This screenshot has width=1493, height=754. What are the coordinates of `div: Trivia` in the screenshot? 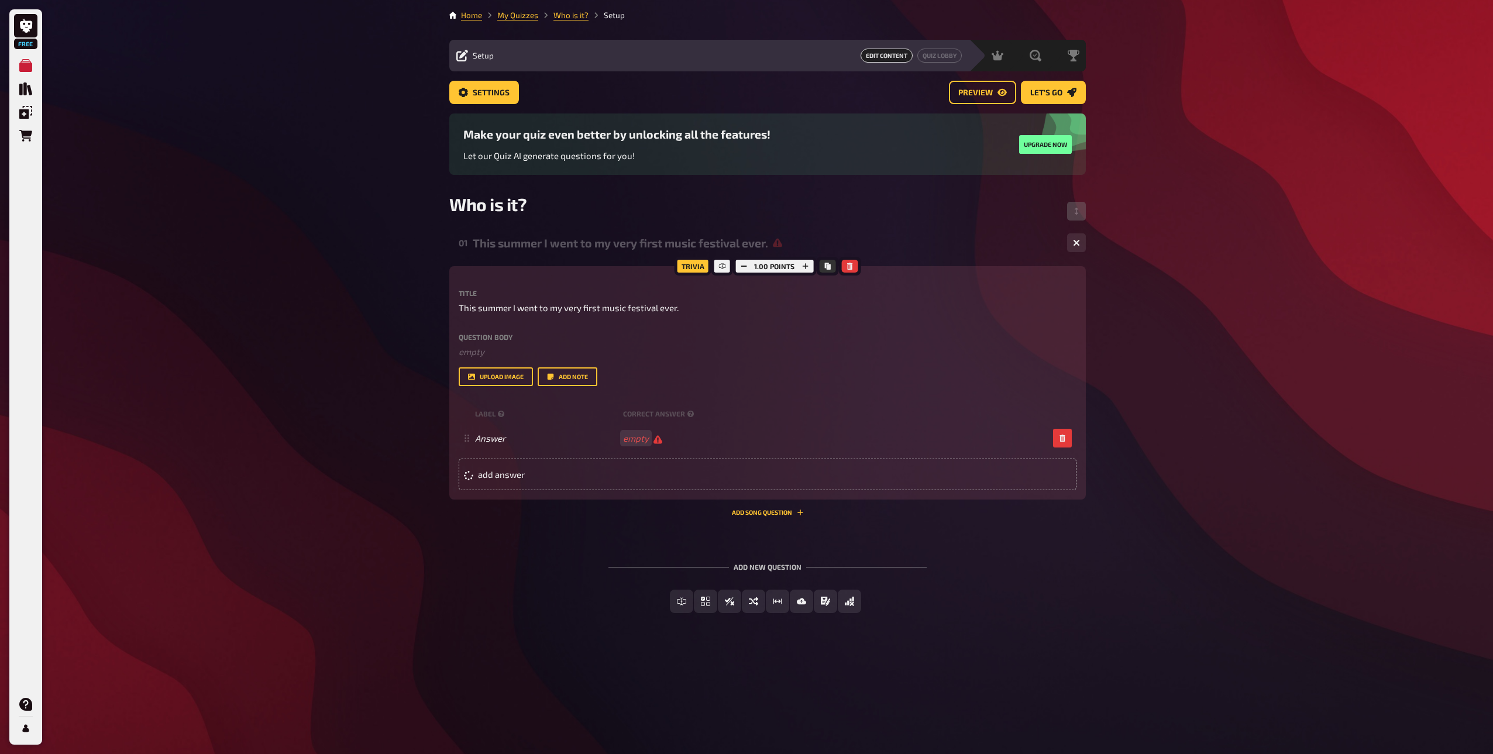 It's located at (693, 266).